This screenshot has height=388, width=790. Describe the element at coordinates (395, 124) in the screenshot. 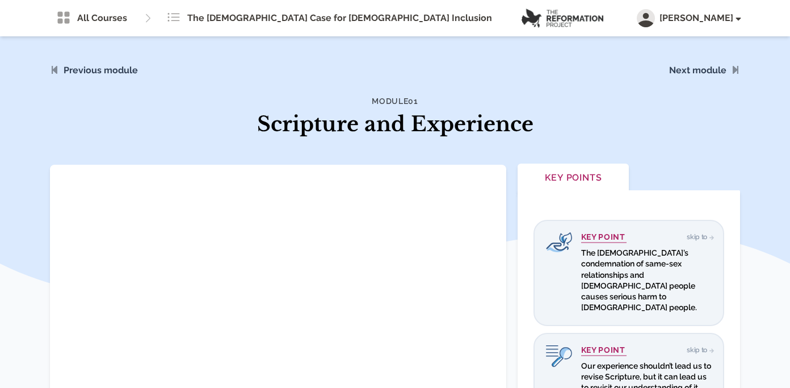

I see `h1: Scripture and Experience` at that location.